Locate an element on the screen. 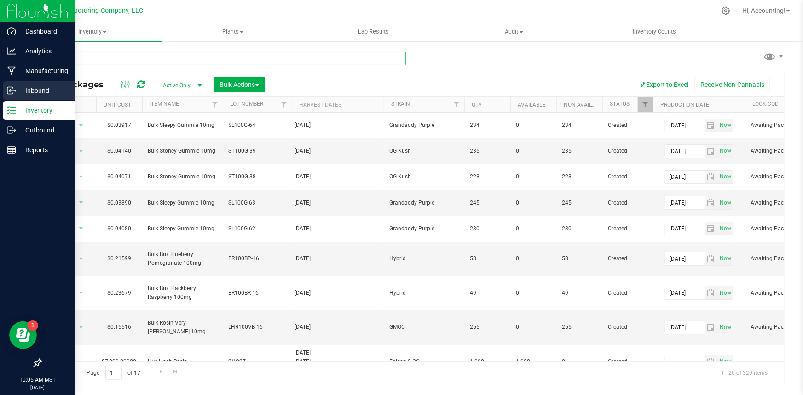  a: Inventory is located at coordinates (92, 32).